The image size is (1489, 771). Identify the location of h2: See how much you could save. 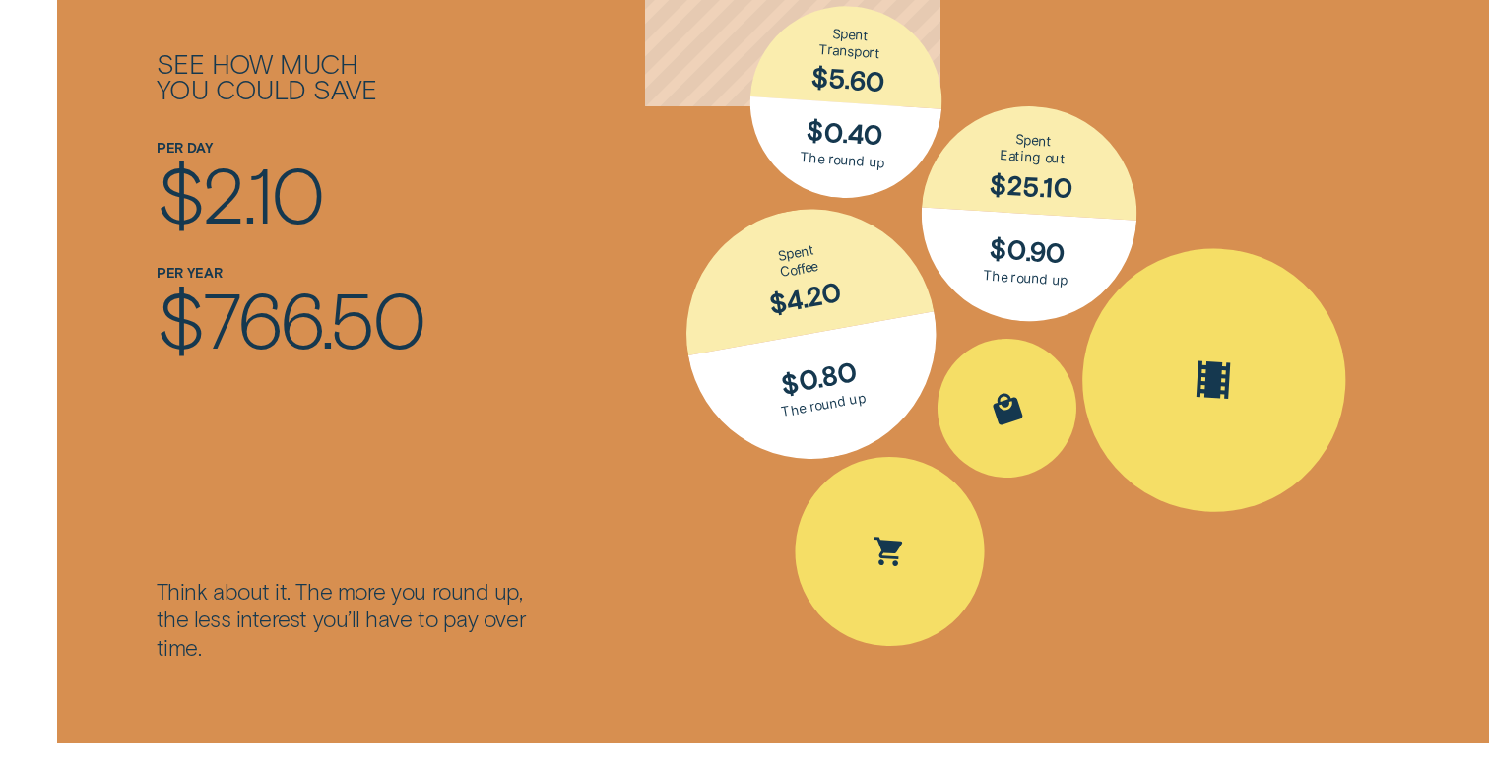
(347, 76).